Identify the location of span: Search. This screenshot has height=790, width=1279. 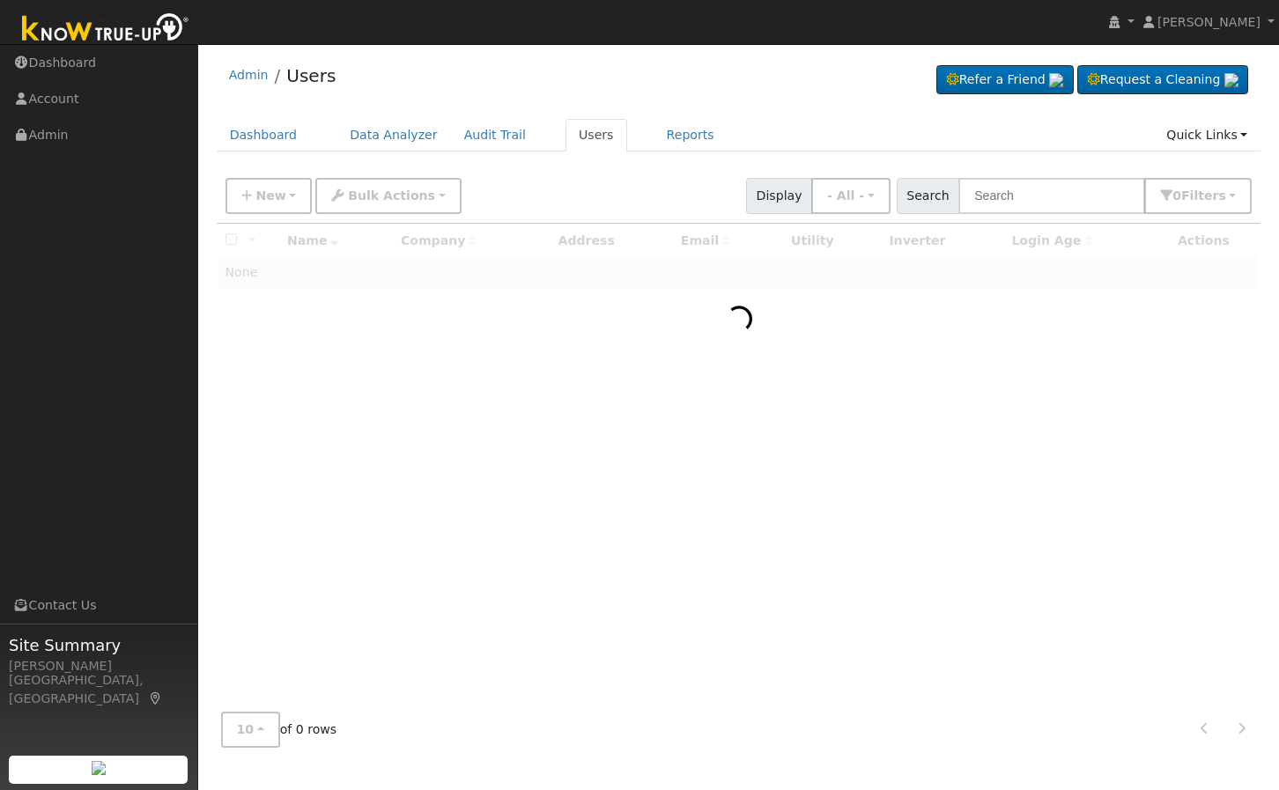
(928, 196).